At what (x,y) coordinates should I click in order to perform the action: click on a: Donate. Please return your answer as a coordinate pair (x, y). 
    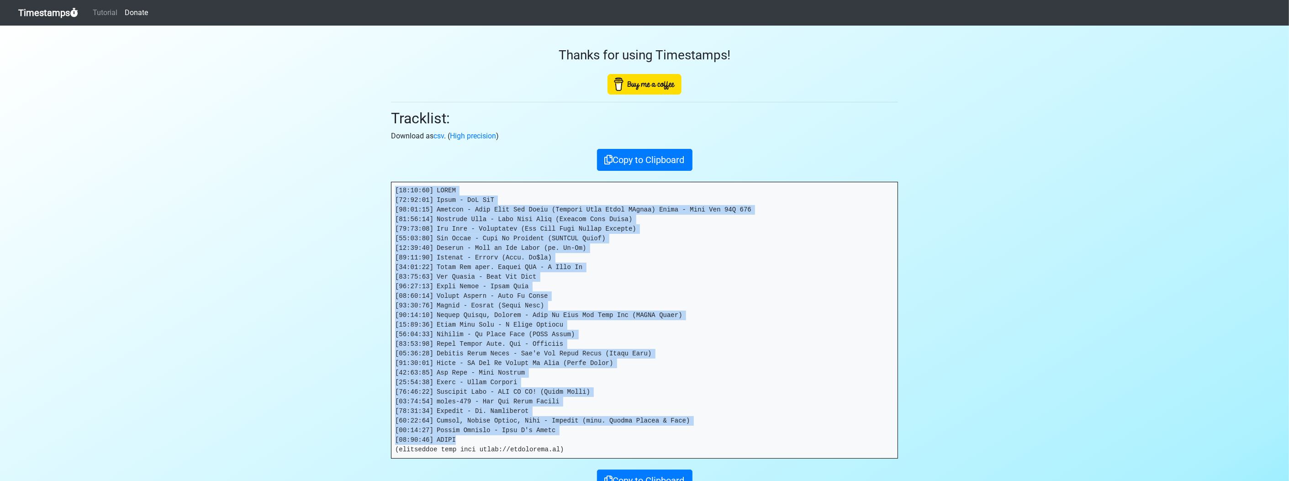
    Looking at the image, I should click on (136, 13).